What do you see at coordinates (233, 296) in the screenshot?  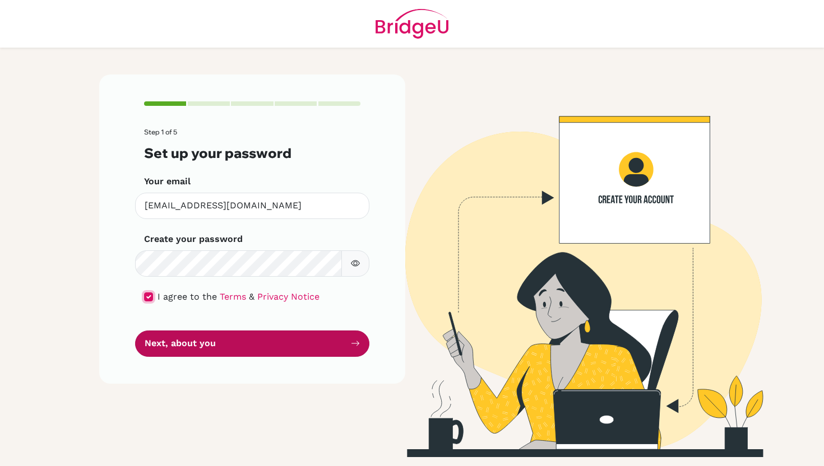 I see `a: Terms` at bounding box center [233, 296].